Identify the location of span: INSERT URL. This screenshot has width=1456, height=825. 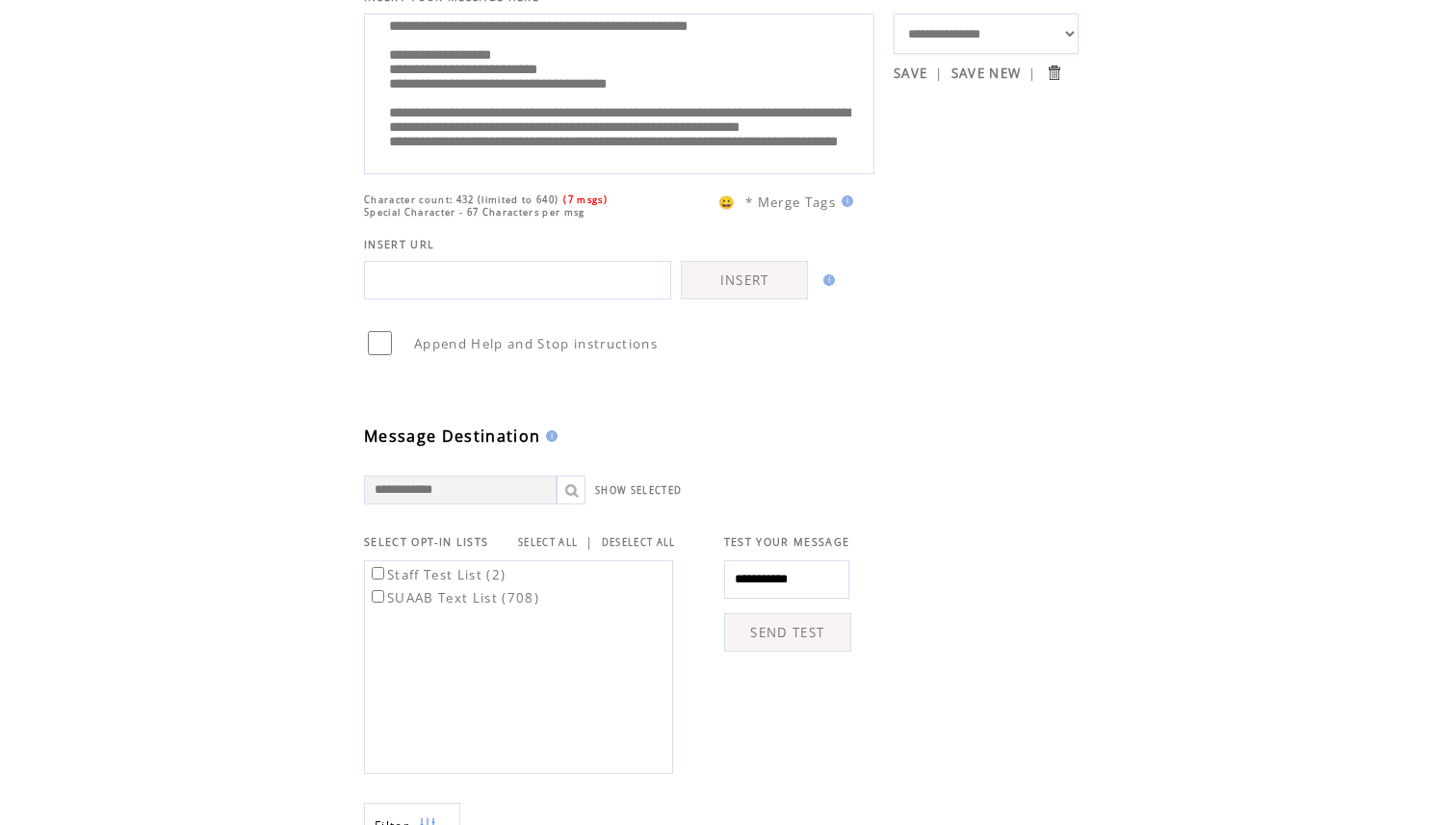
(398, 244).